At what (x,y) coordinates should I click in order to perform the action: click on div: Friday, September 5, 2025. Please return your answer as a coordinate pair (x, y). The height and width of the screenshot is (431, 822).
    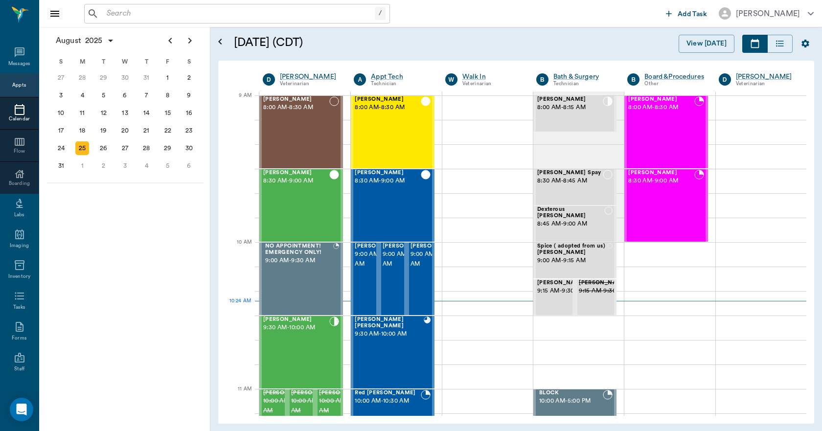
    Looking at the image, I should click on (168, 166).